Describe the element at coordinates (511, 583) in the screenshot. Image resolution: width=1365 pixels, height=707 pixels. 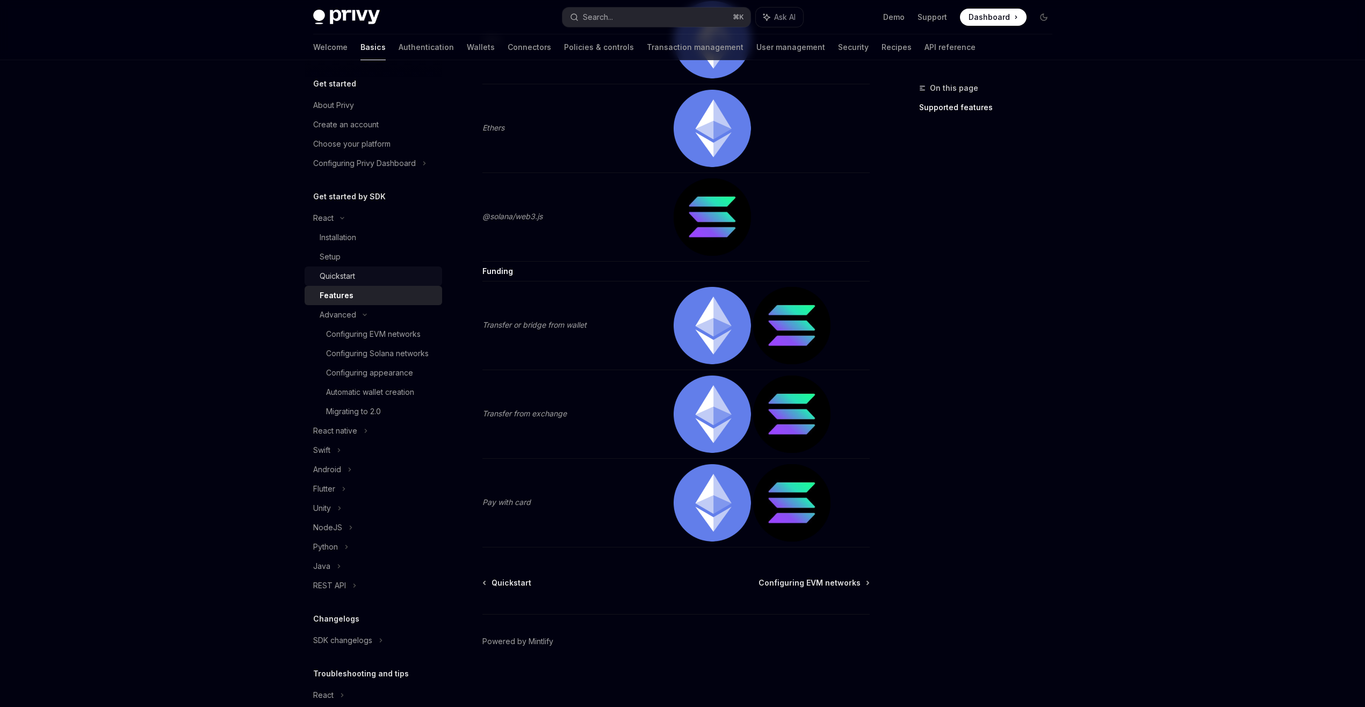
I see `span: Quickstart` at that location.